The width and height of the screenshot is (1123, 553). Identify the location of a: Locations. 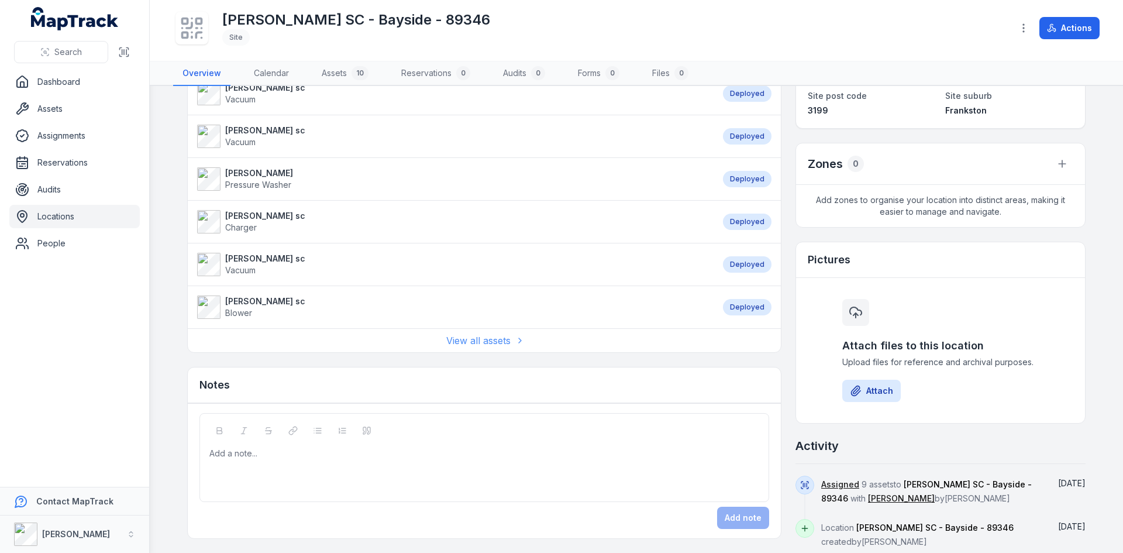
(74, 216).